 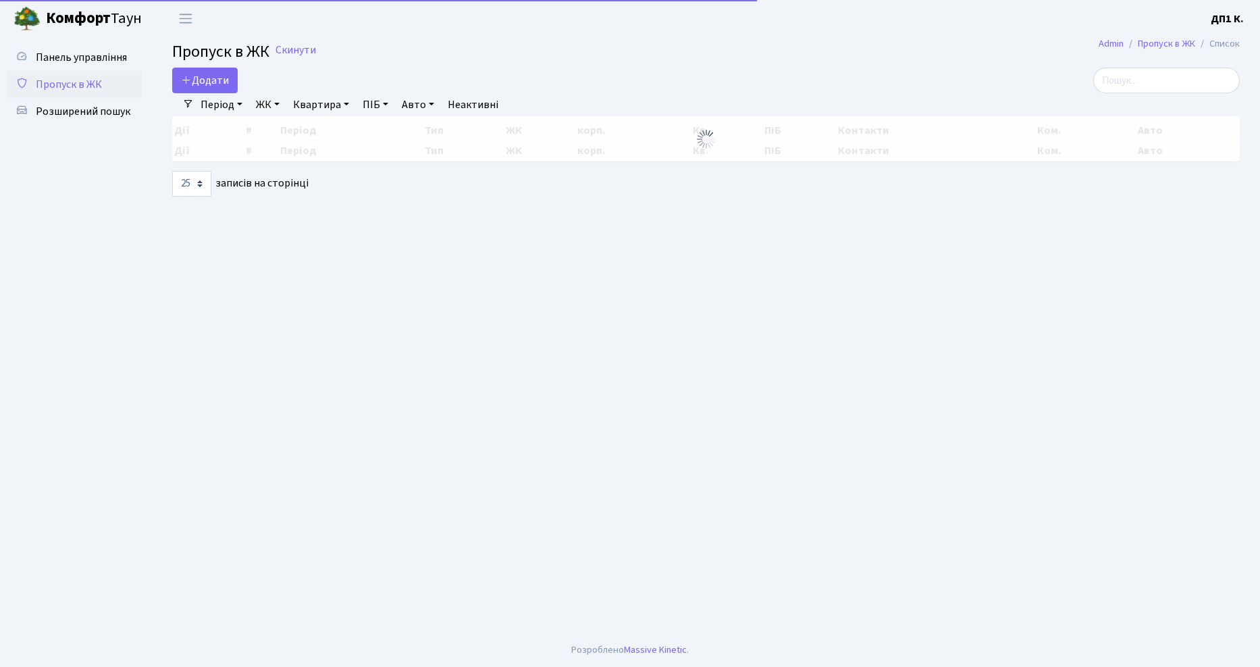 I want to click on li: Список, so click(x=1218, y=44).